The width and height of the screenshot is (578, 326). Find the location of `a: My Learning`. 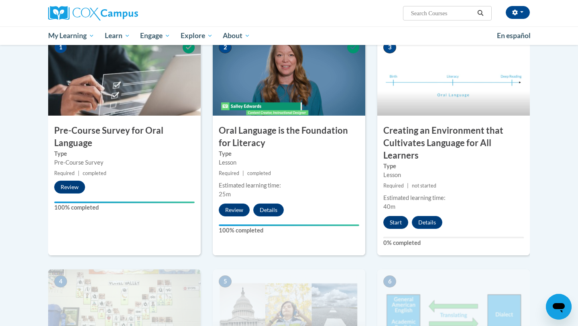

a: My Learning is located at coordinates (71, 36).